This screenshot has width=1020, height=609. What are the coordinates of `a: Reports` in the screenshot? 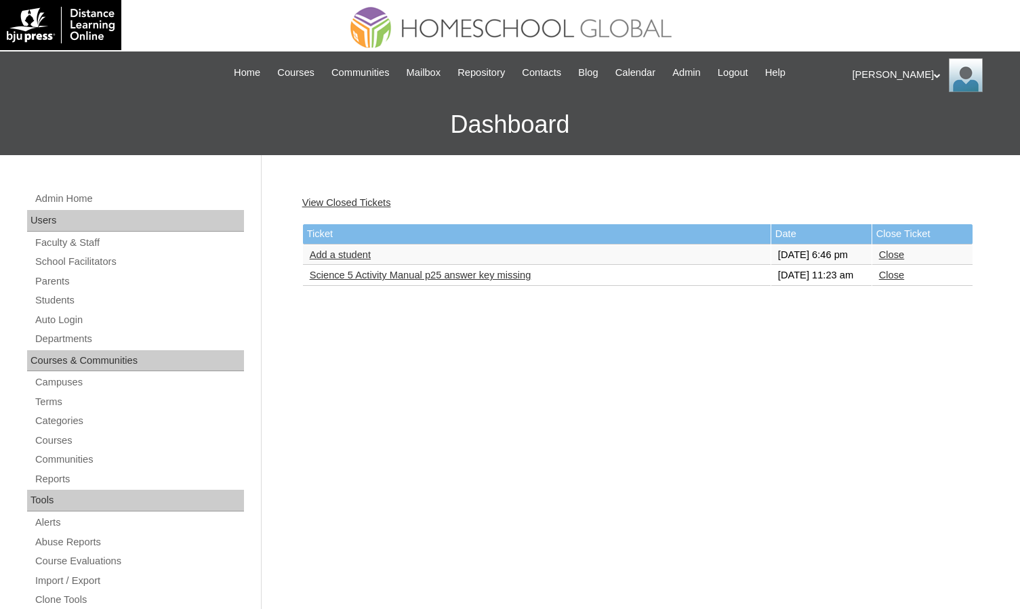 It's located at (139, 479).